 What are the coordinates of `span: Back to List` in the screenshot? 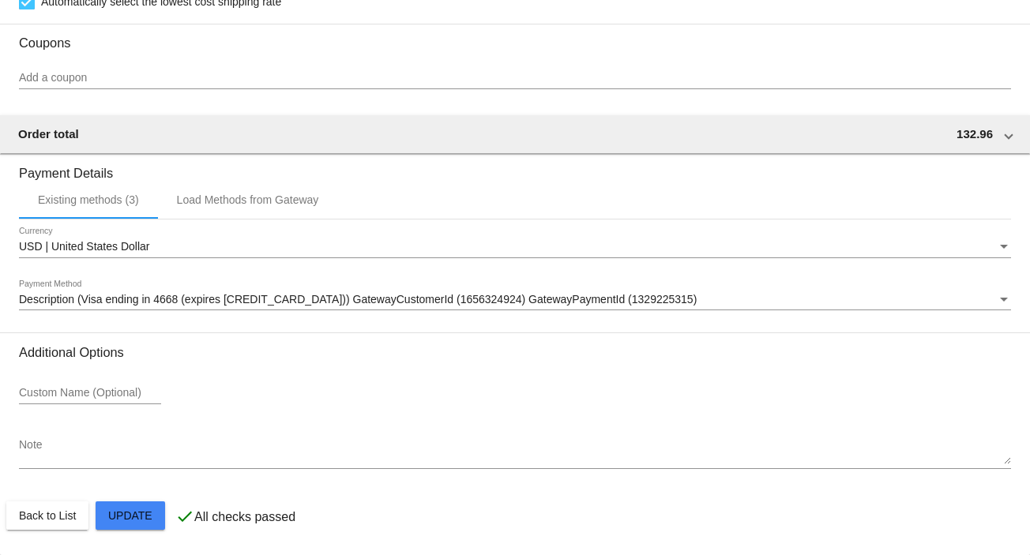 It's located at (47, 516).